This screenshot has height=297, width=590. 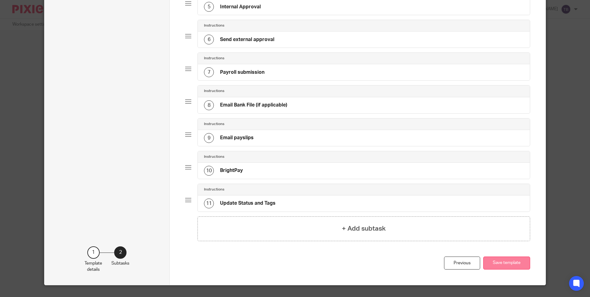 I want to click on div: 2, so click(x=120, y=252).